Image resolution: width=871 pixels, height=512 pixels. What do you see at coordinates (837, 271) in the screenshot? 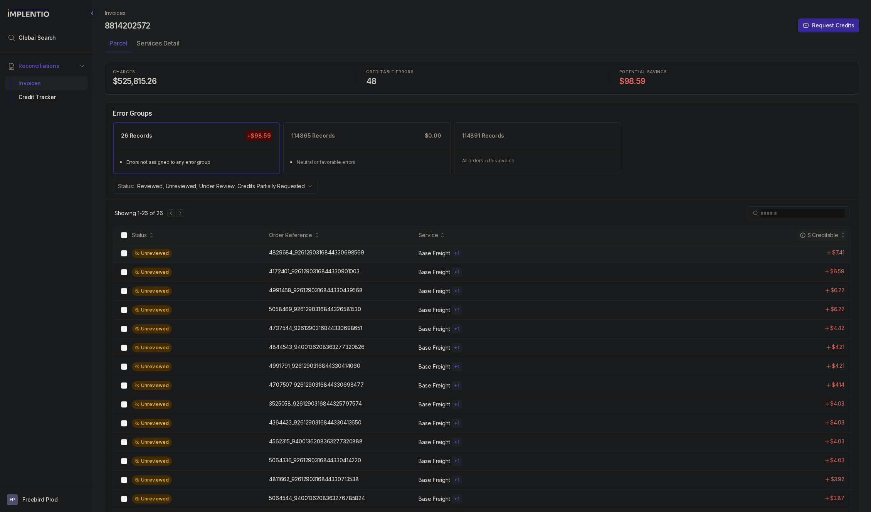
I see `p: $6.59` at bounding box center [837, 271].